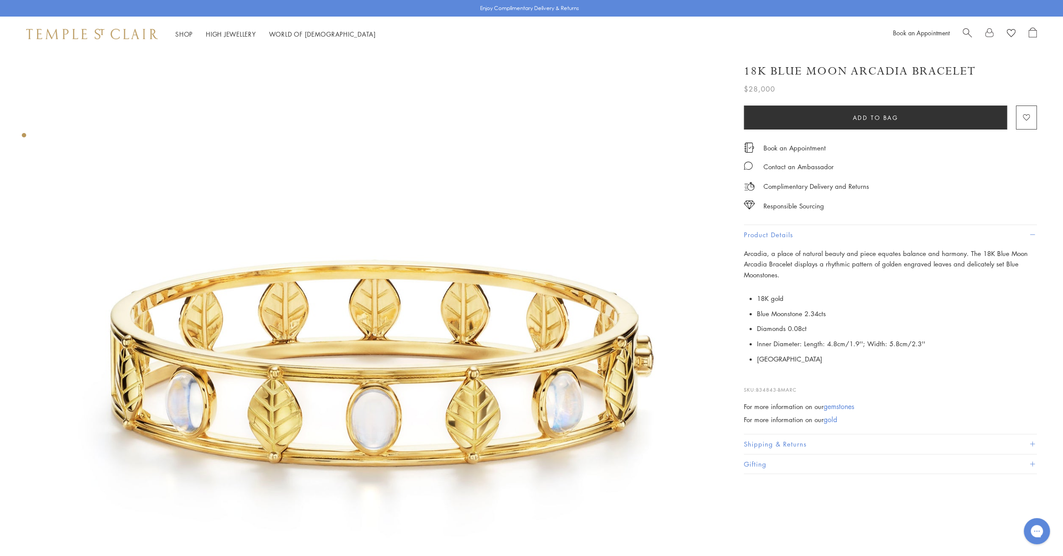  What do you see at coordinates (760, 89) in the screenshot?
I see `span: $28,000` at bounding box center [760, 89].